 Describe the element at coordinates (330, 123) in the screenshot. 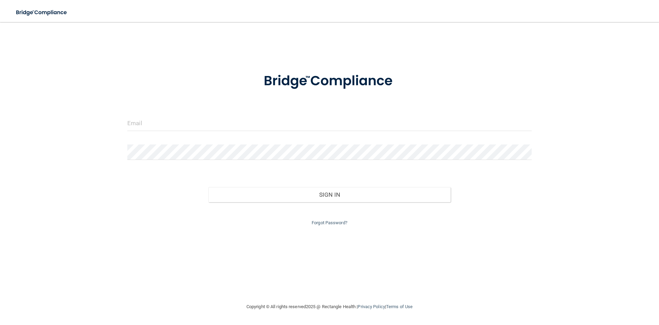

I see `input: Email` at that location.